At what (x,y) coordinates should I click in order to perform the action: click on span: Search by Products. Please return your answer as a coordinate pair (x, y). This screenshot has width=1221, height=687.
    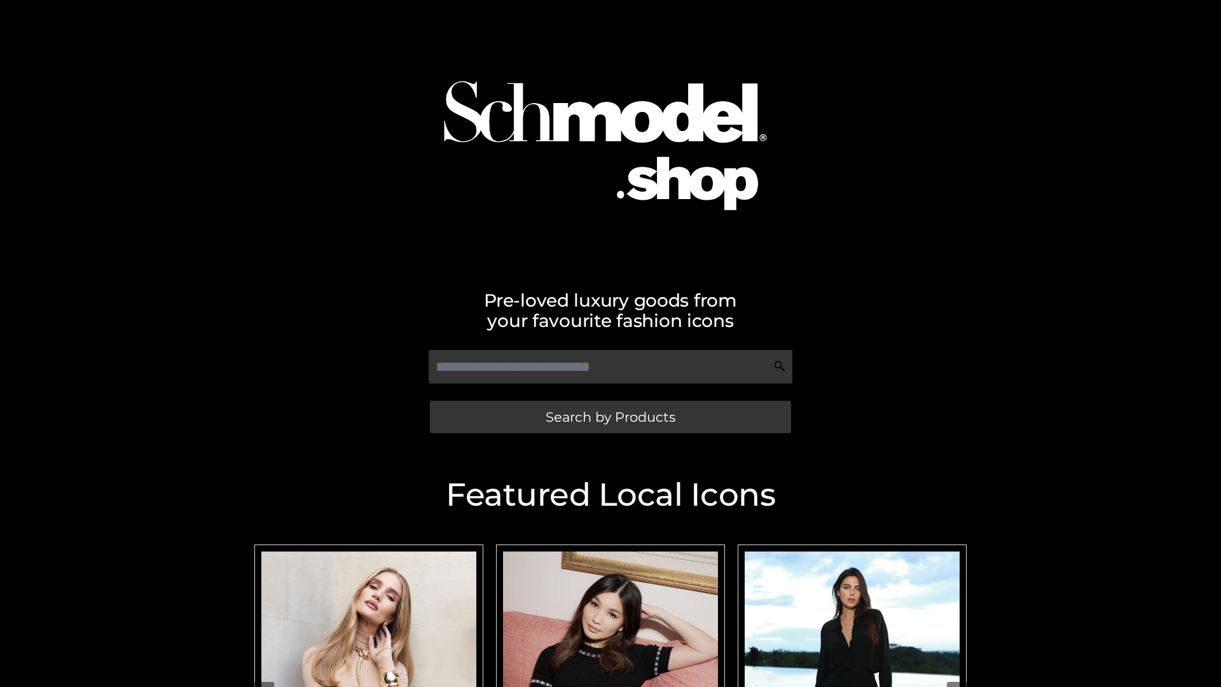
    Looking at the image, I should click on (610, 416).